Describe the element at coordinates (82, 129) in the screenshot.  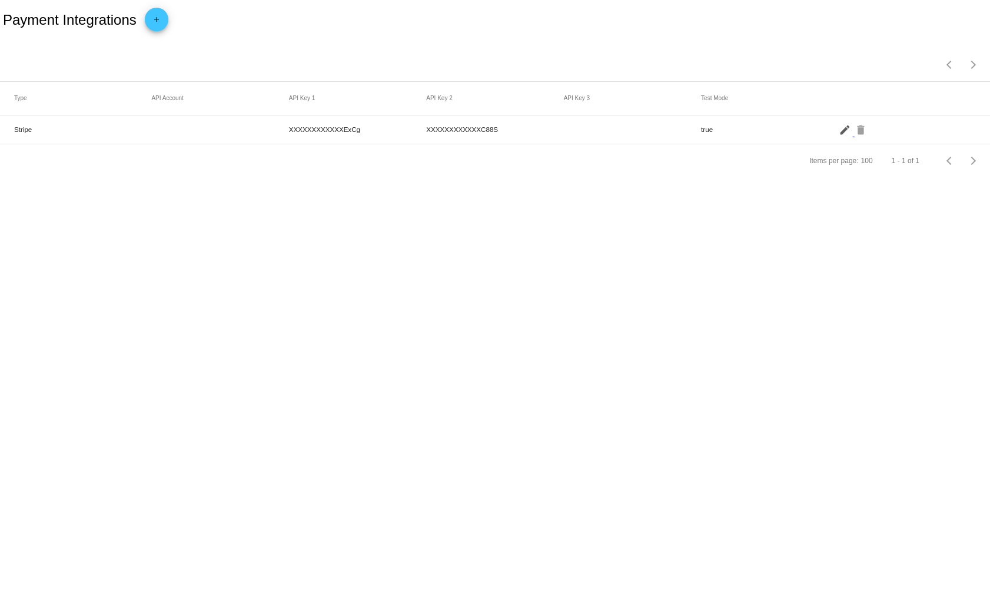
I see `mat-cell: Stripe` at that location.